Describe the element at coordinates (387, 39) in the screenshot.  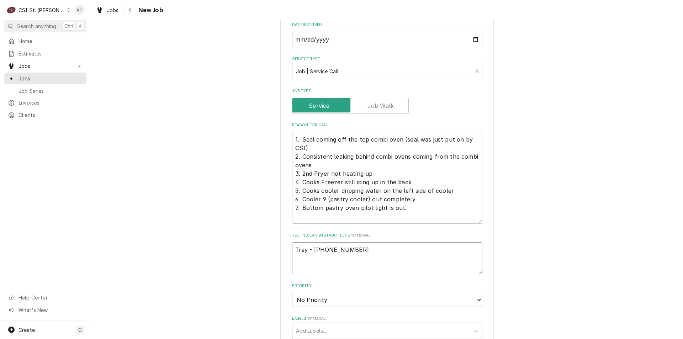
I see `input: yyyy-mm-dd` at that location.